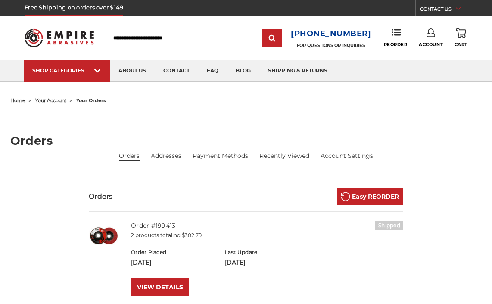 This screenshot has height=304, width=492. Describe the element at coordinates (166, 156) in the screenshot. I see `a: Addresses` at that location.